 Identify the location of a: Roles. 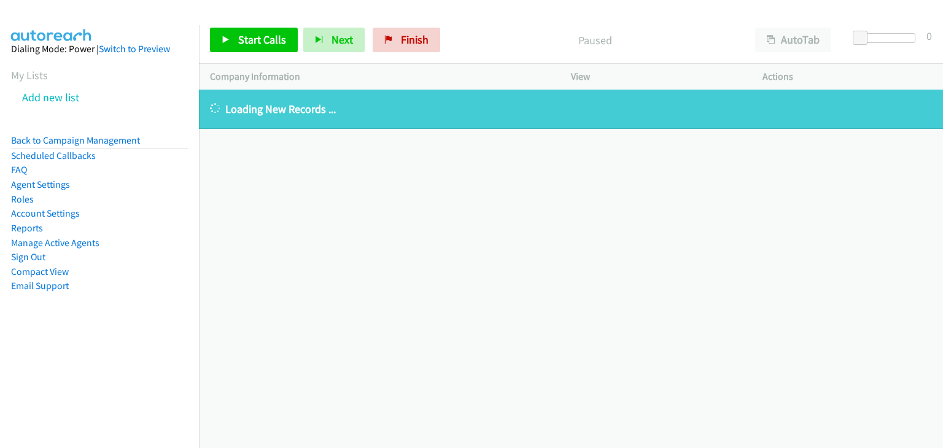
(22, 199).